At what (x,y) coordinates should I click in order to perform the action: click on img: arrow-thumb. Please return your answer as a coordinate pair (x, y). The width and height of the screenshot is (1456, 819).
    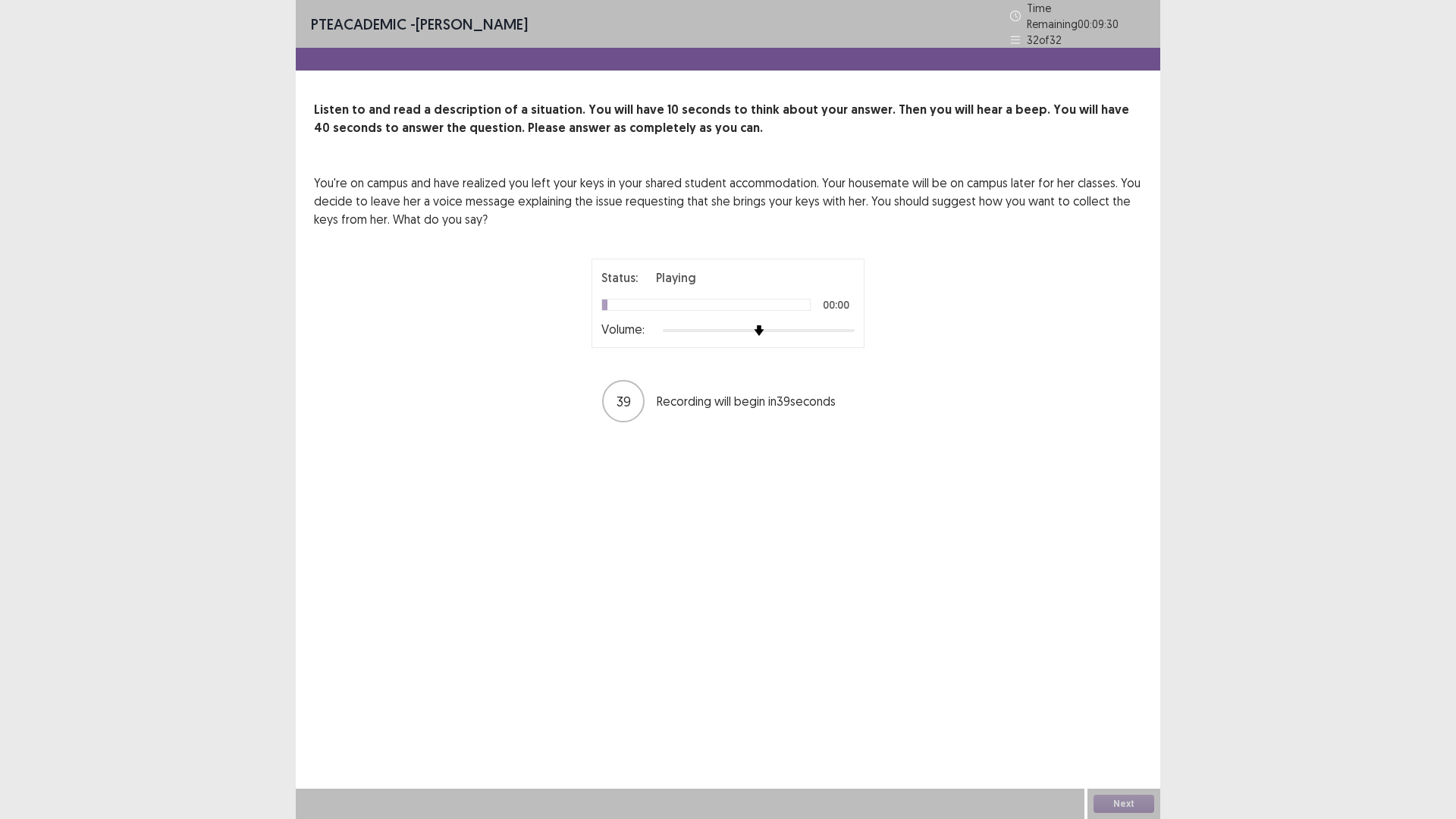
    Looking at the image, I should click on (759, 331).